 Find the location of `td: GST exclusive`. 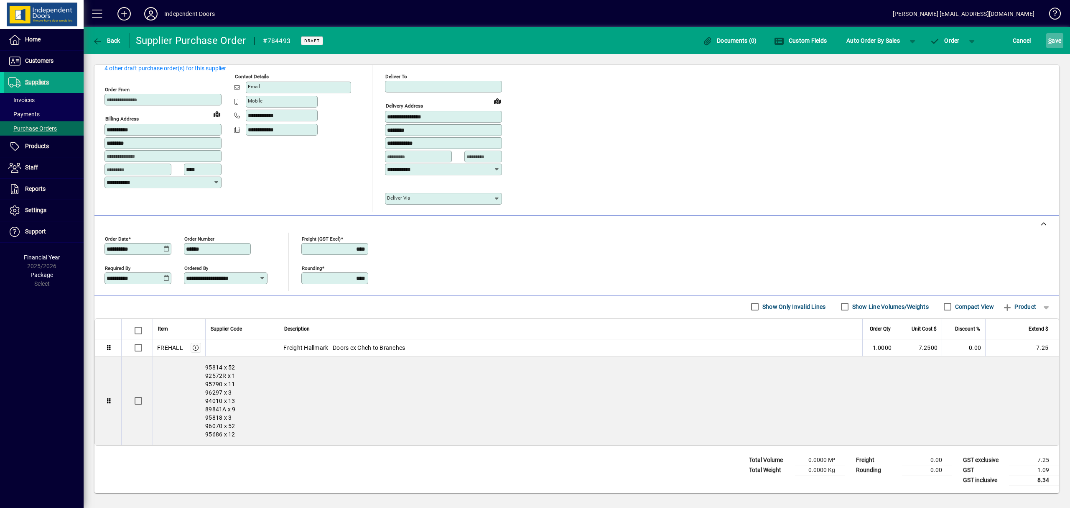

td: GST exclusive is located at coordinates (984, 459).